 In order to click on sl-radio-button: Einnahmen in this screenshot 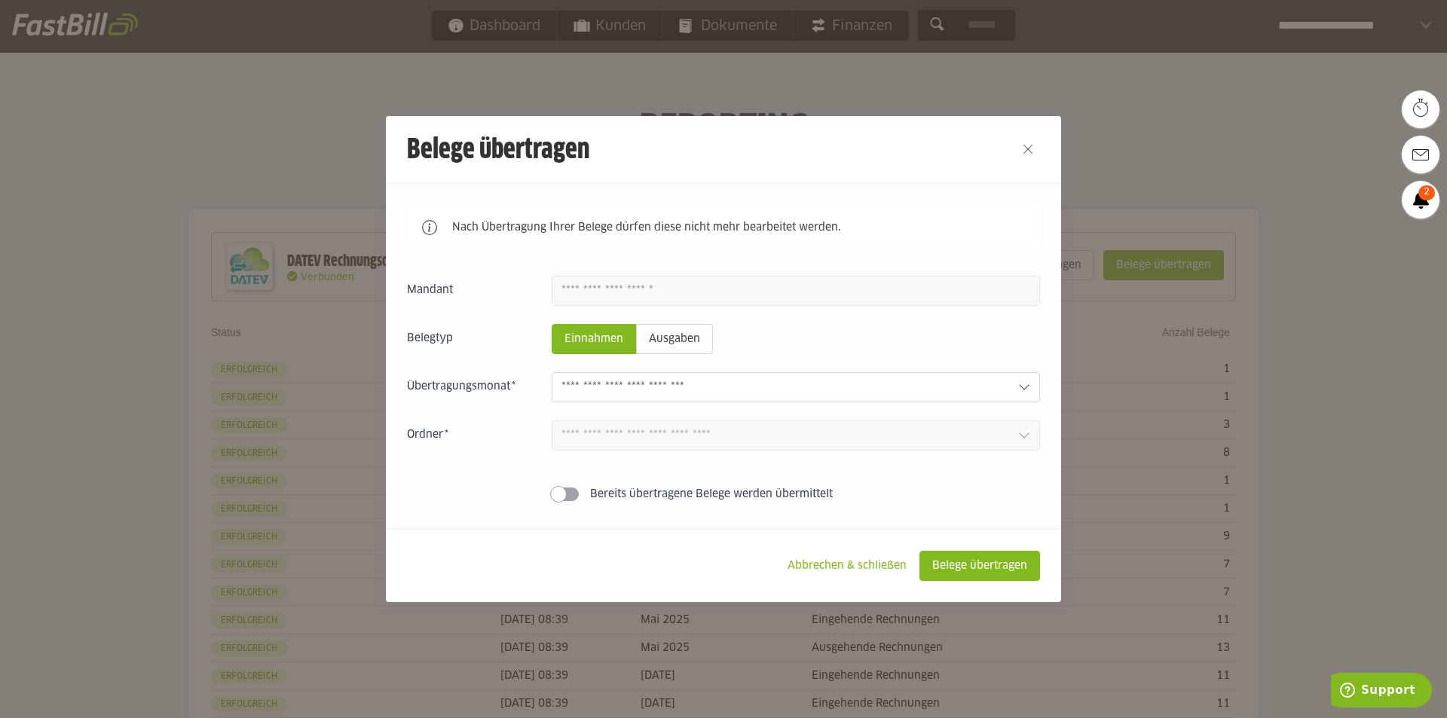, I will do `click(594, 339)`.